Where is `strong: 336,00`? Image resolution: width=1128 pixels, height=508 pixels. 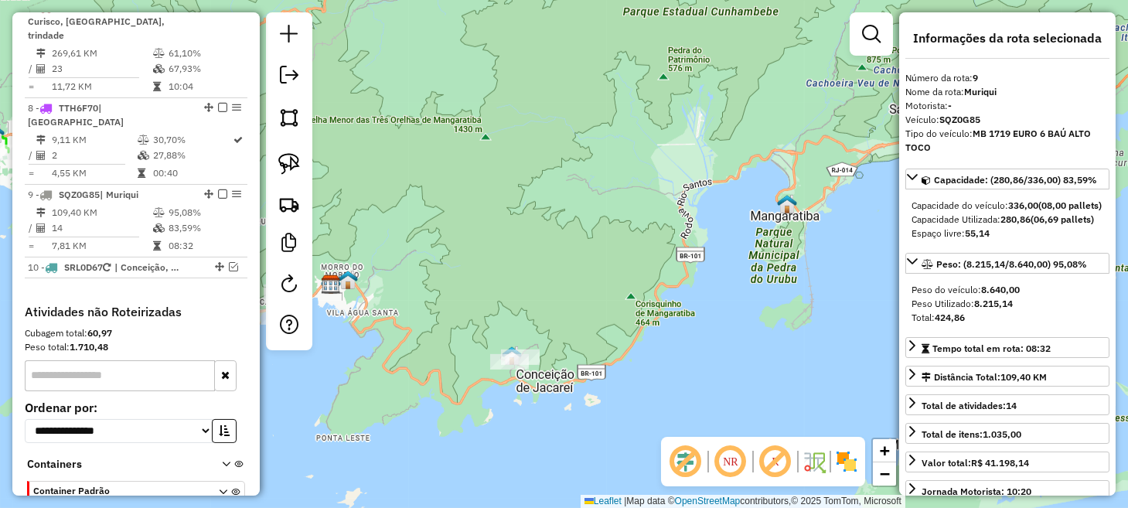
strong: 336,00 is located at coordinates (1023, 205).